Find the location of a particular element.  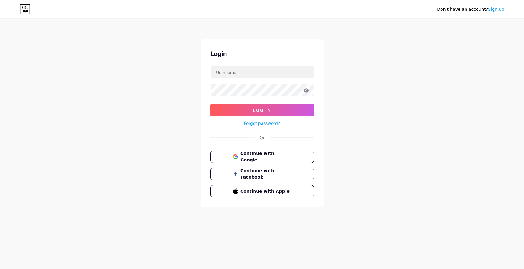

span: Continue with Facebook is located at coordinates (265, 174).